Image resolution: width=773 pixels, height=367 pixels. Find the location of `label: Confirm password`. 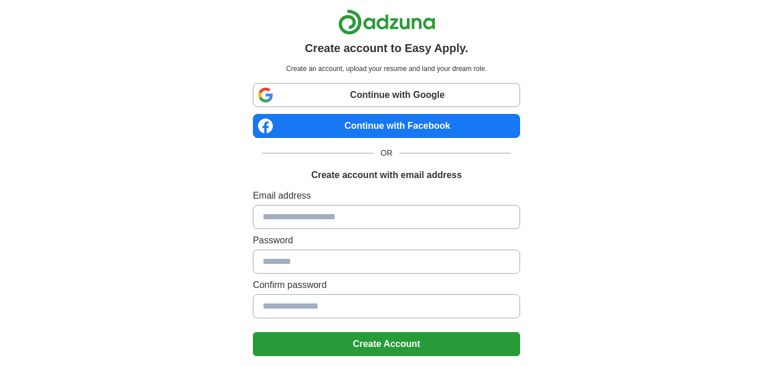

label: Confirm password is located at coordinates (386, 285).